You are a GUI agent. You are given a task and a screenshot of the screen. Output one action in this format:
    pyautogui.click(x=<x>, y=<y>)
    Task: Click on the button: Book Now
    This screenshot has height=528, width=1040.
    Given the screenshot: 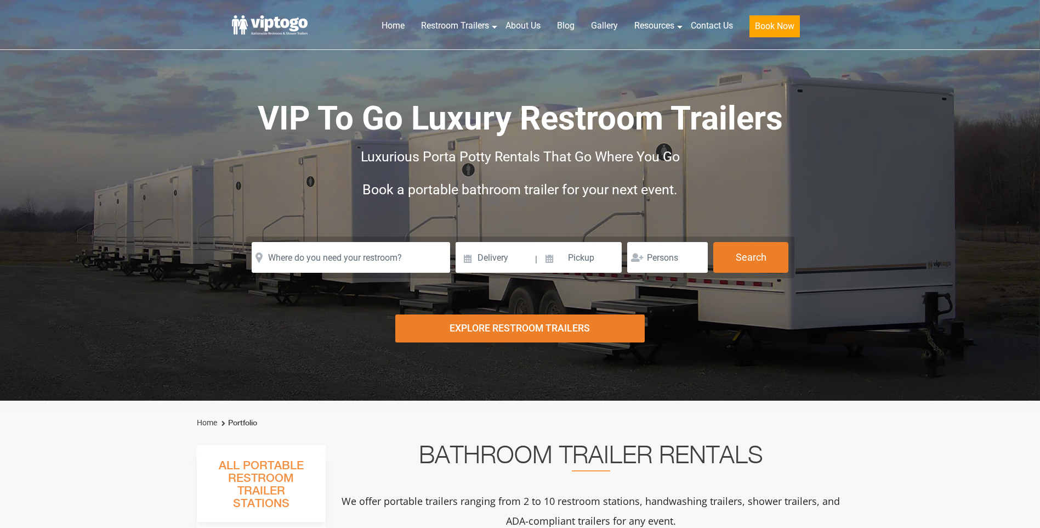 What is the action you would take?
    pyautogui.click(x=775, y=26)
    